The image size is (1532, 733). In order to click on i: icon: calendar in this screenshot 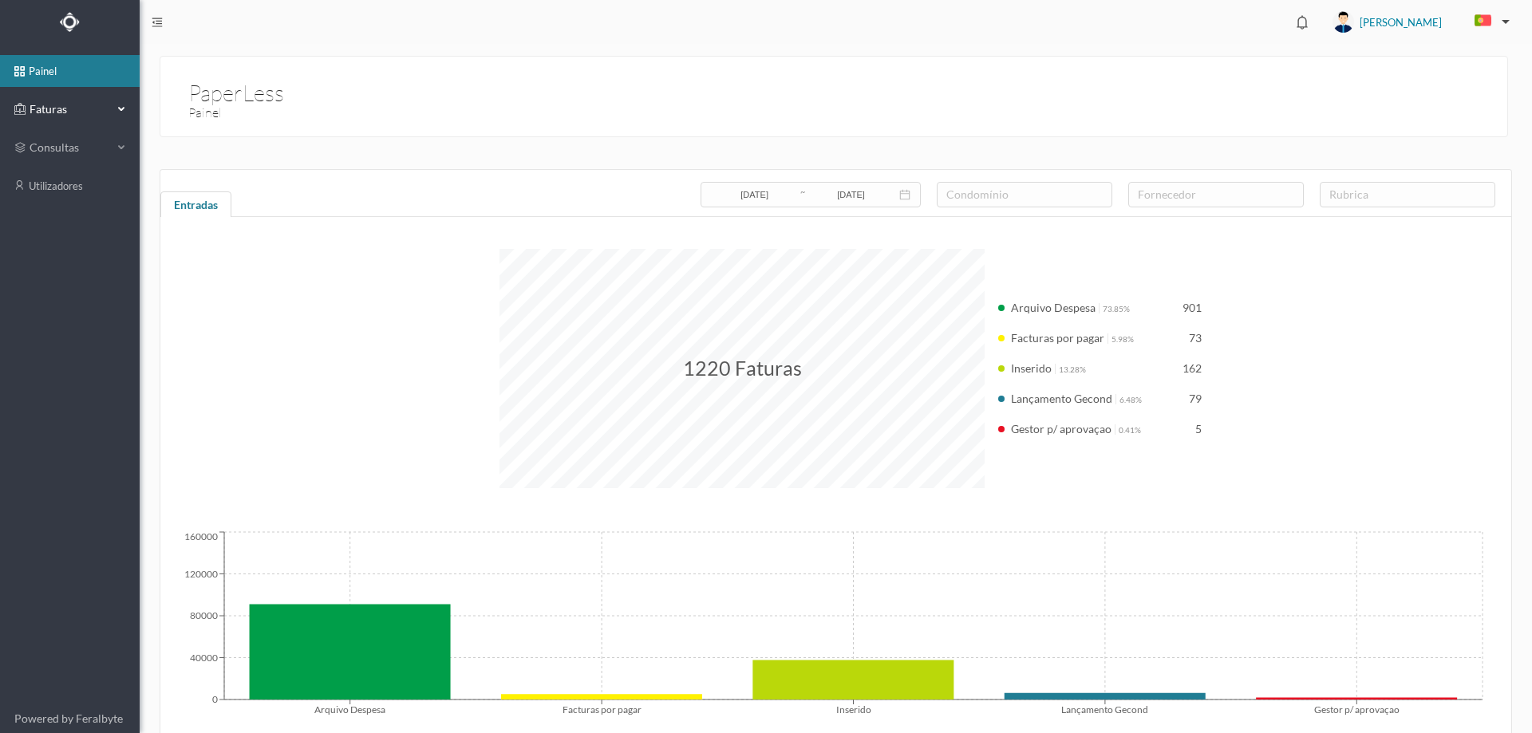, I will do `click(905, 195)`.